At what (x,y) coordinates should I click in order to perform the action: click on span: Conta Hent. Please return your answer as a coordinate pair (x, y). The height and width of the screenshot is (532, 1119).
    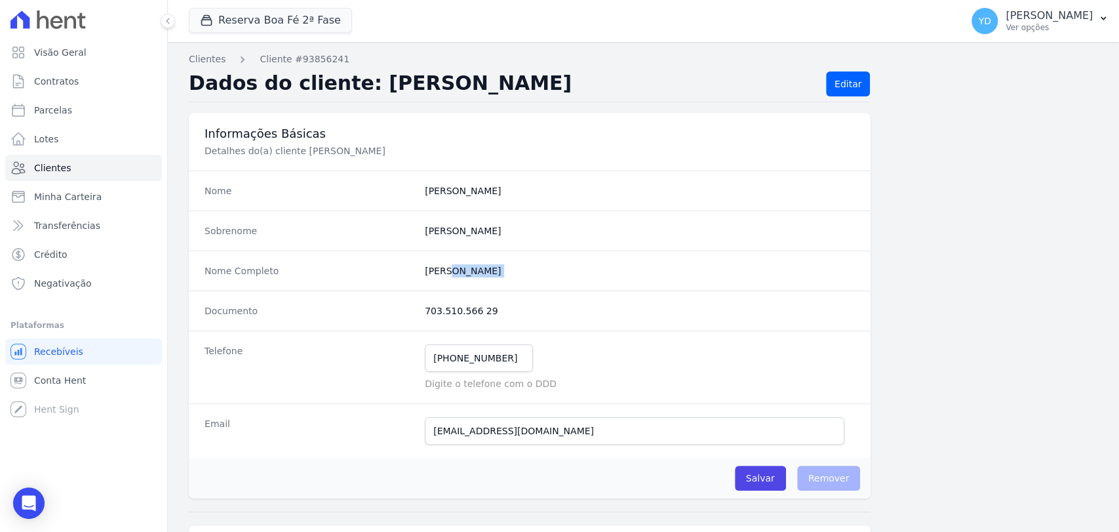
    Looking at the image, I should click on (60, 380).